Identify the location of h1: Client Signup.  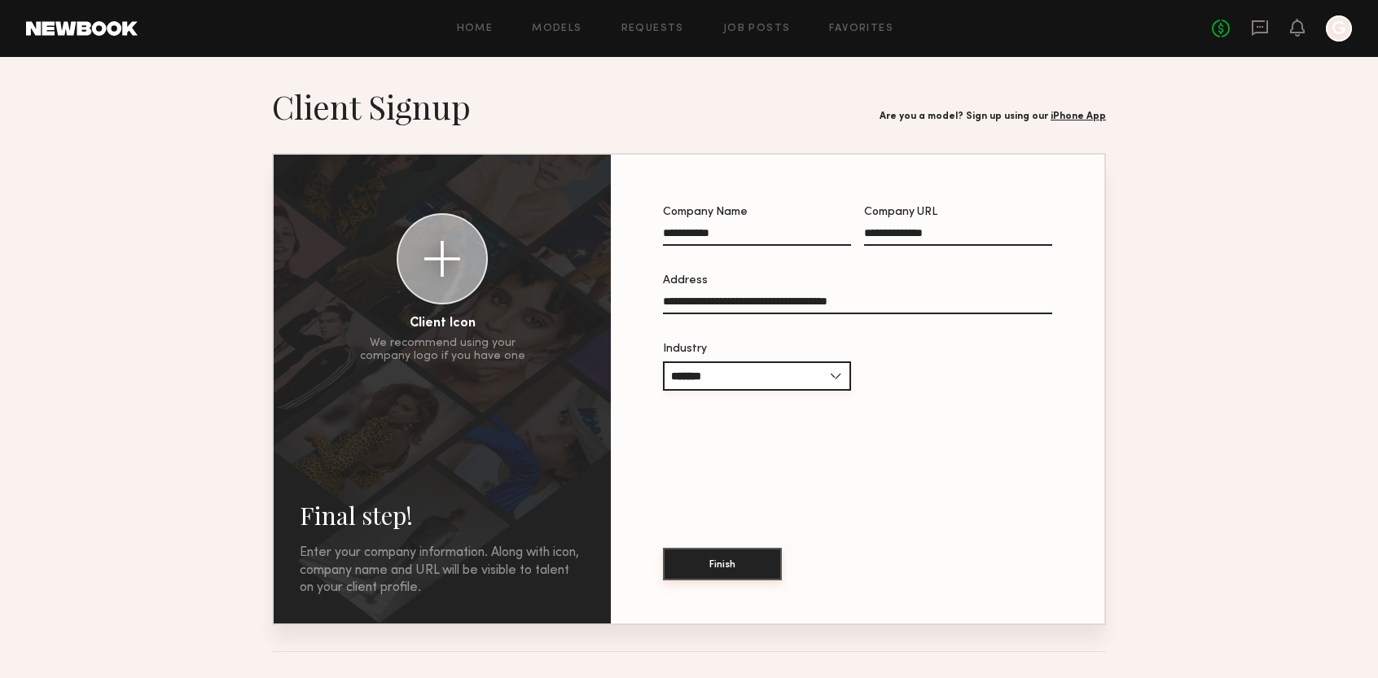
(371, 107).